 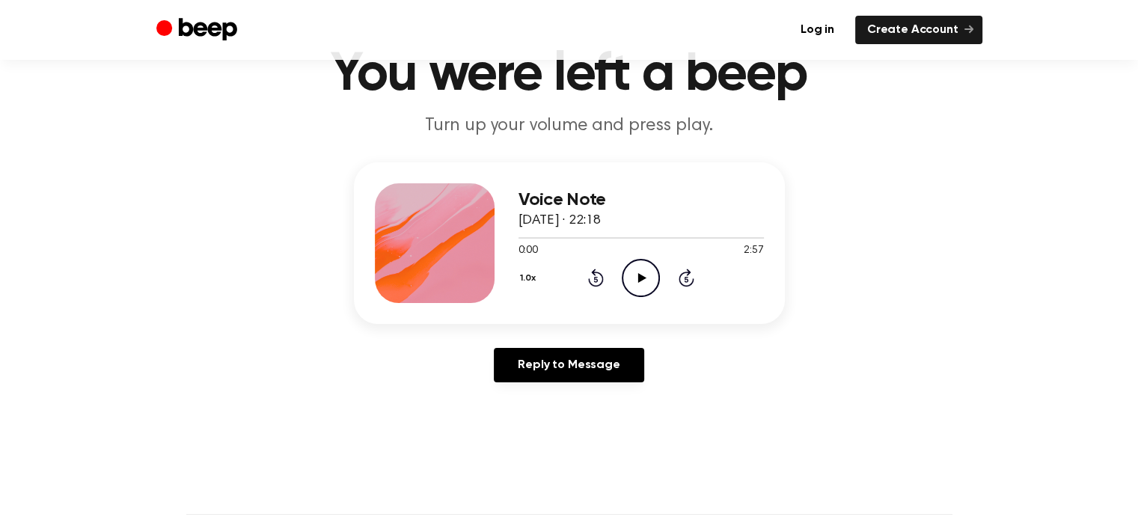 What do you see at coordinates (754, 251) in the screenshot?
I see `span: 2:57` at bounding box center [754, 251].